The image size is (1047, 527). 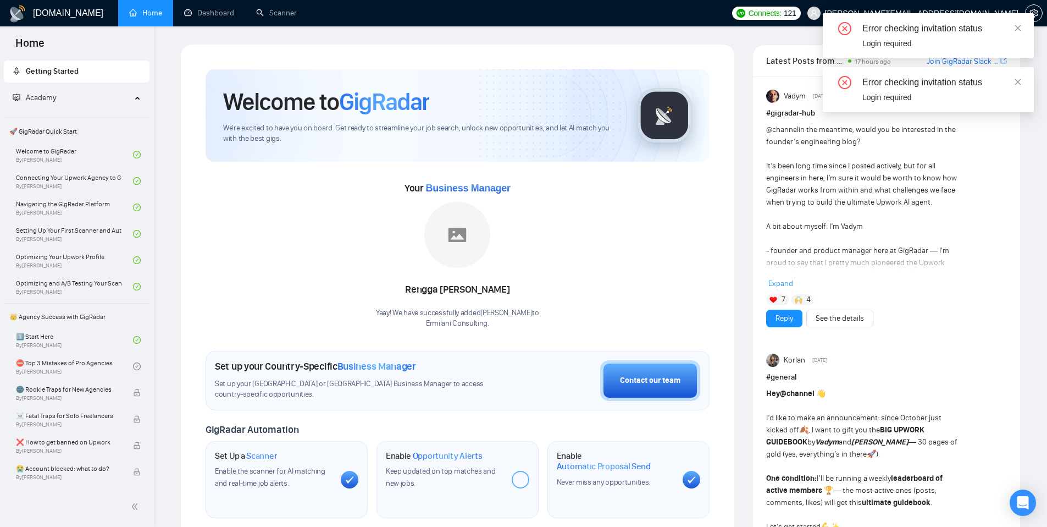 I want to click on a: Reply, so click(x=785, y=318).